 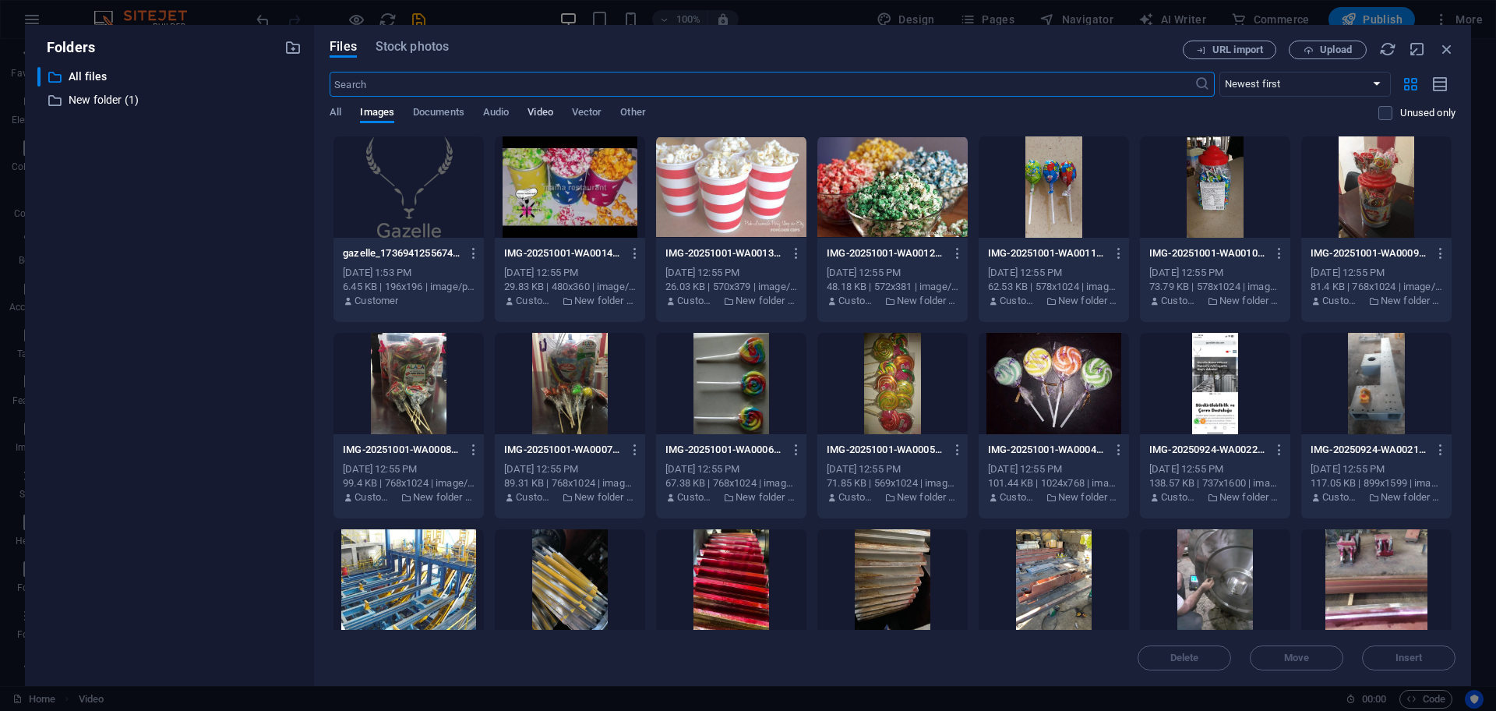 I want to click on i: Close, so click(x=1447, y=49).